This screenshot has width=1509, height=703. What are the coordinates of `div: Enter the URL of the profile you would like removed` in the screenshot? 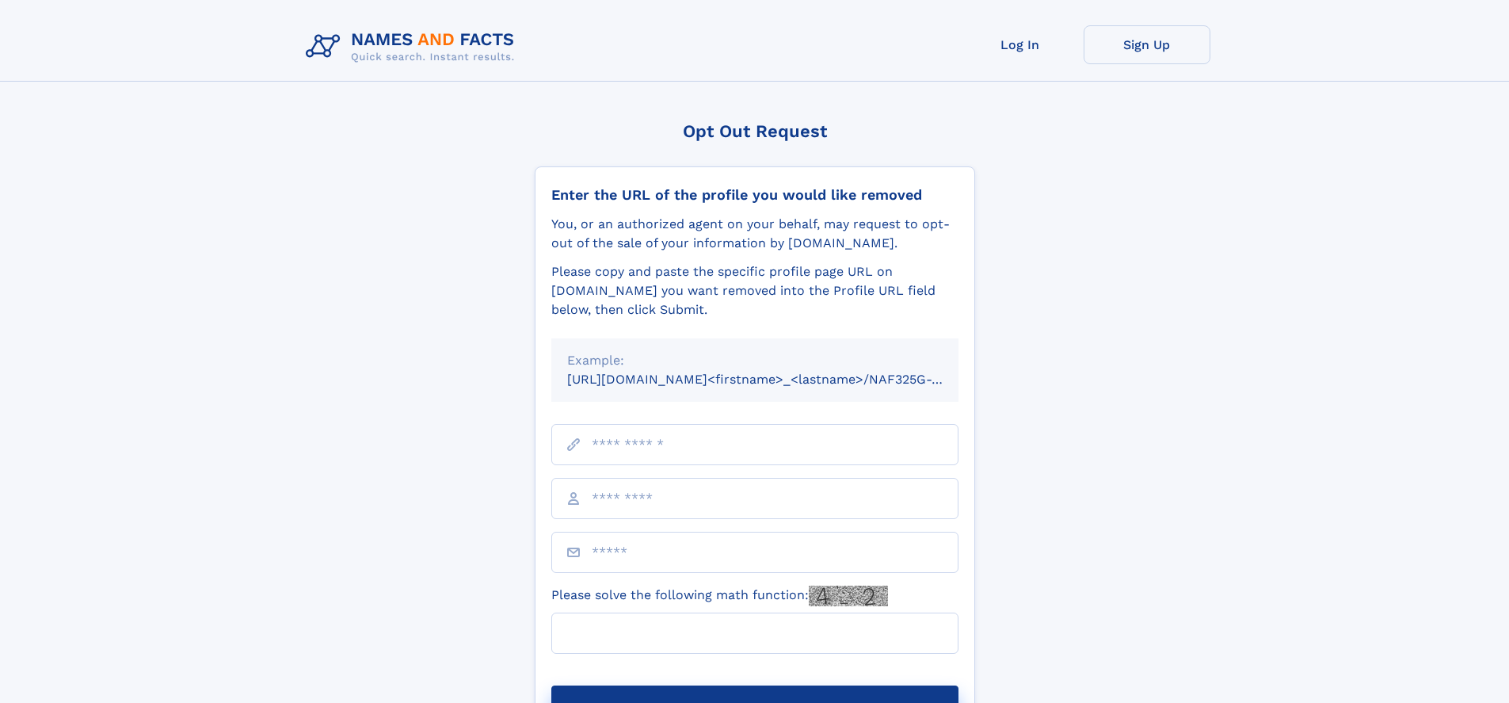 It's located at (755, 195).